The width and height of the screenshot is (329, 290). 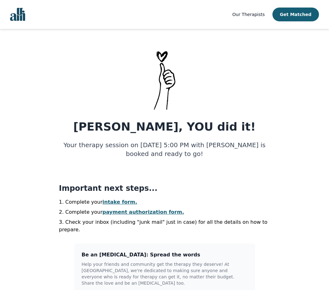 I want to click on button: Get Matched, so click(x=295, y=14).